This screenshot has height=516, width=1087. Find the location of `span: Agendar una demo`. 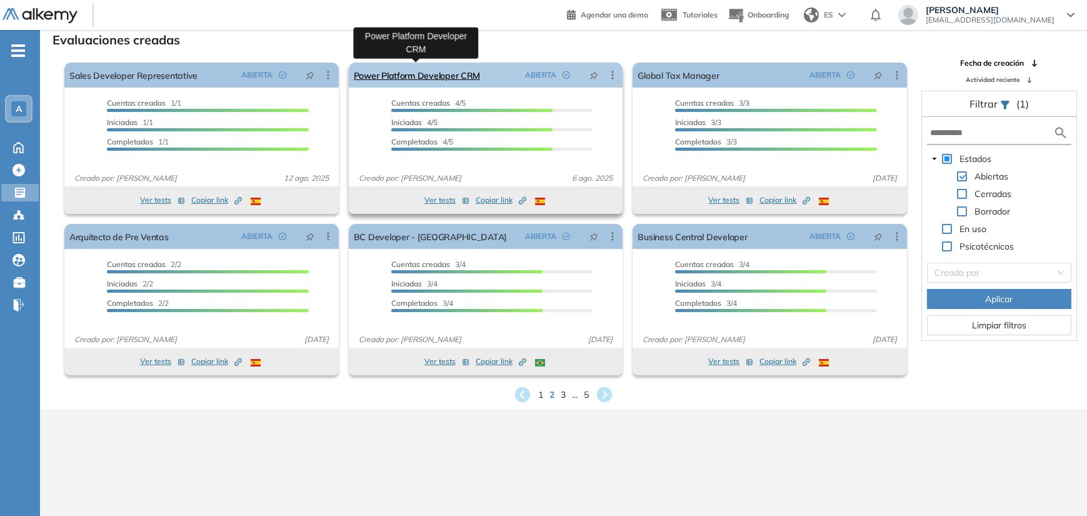

span: Agendar una demo is located at coordinates (614, 14).